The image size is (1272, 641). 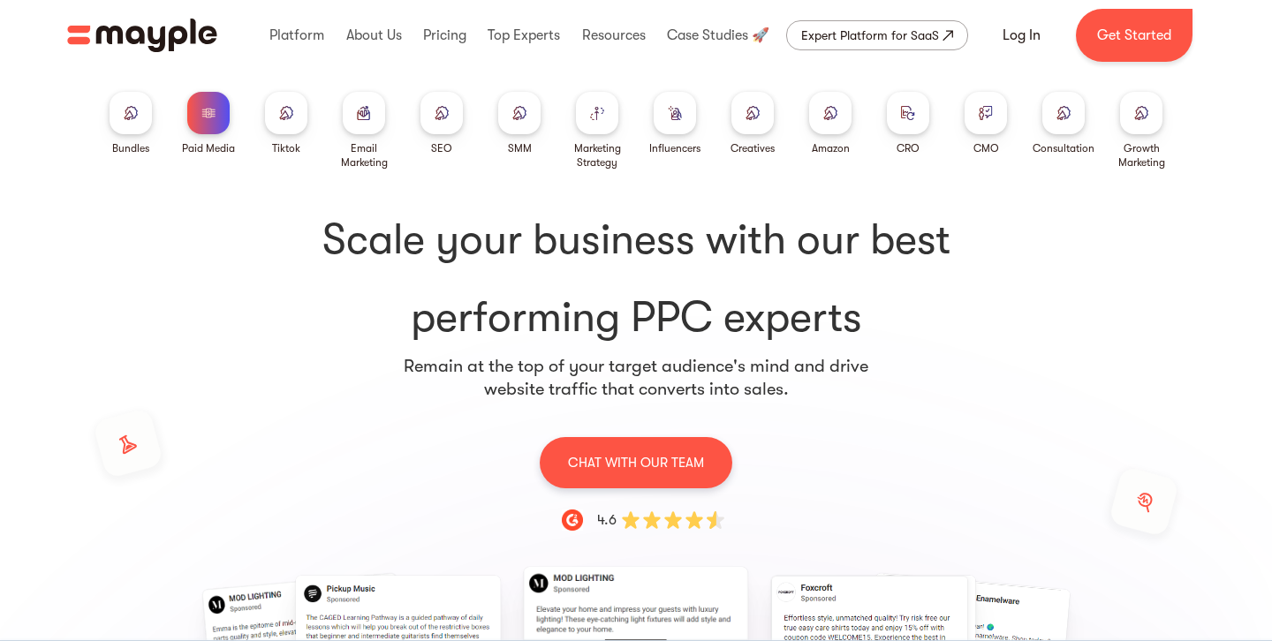 I want to click on a: Get Started, so click(x=1135, y=35).